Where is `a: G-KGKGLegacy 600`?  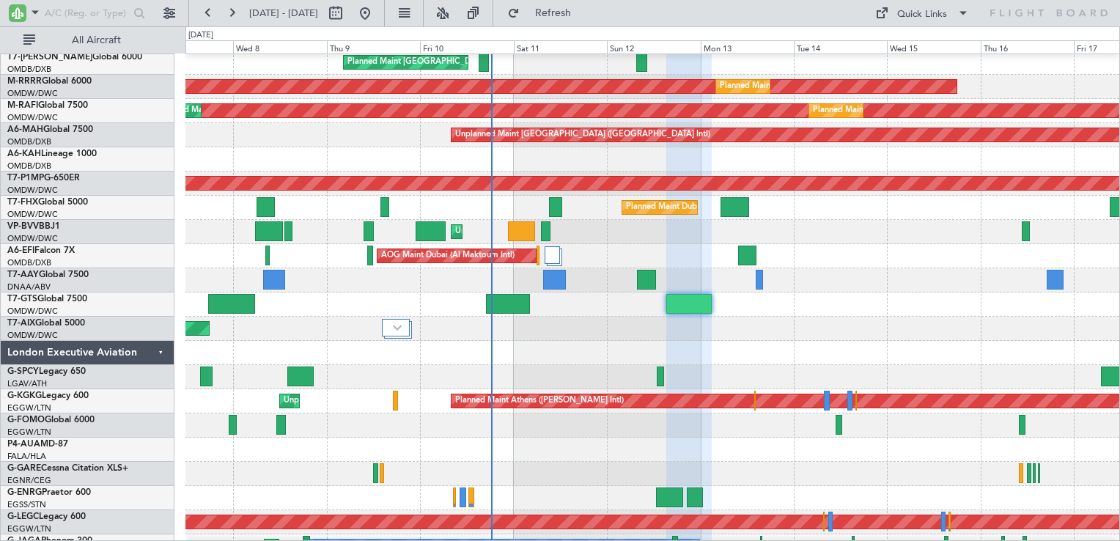 a: G-KGKGLegacy 600 is located at coordinates (48, 396).